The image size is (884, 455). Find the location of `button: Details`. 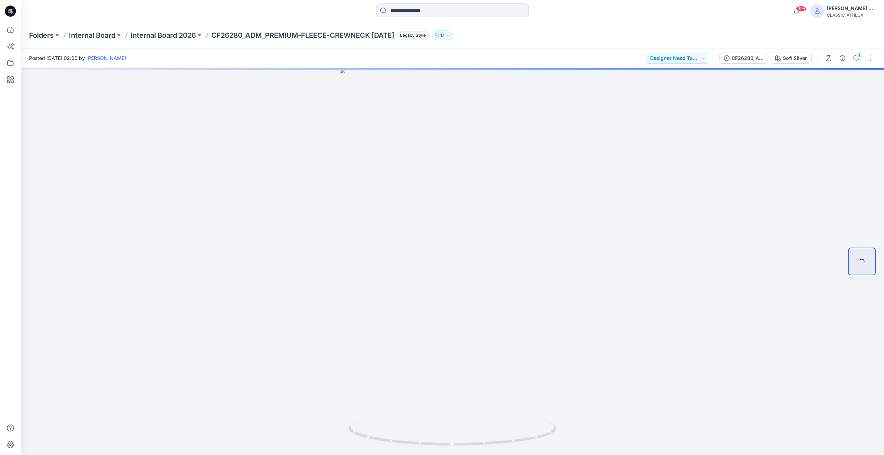

button: Details is located at coordinates (843, 58).